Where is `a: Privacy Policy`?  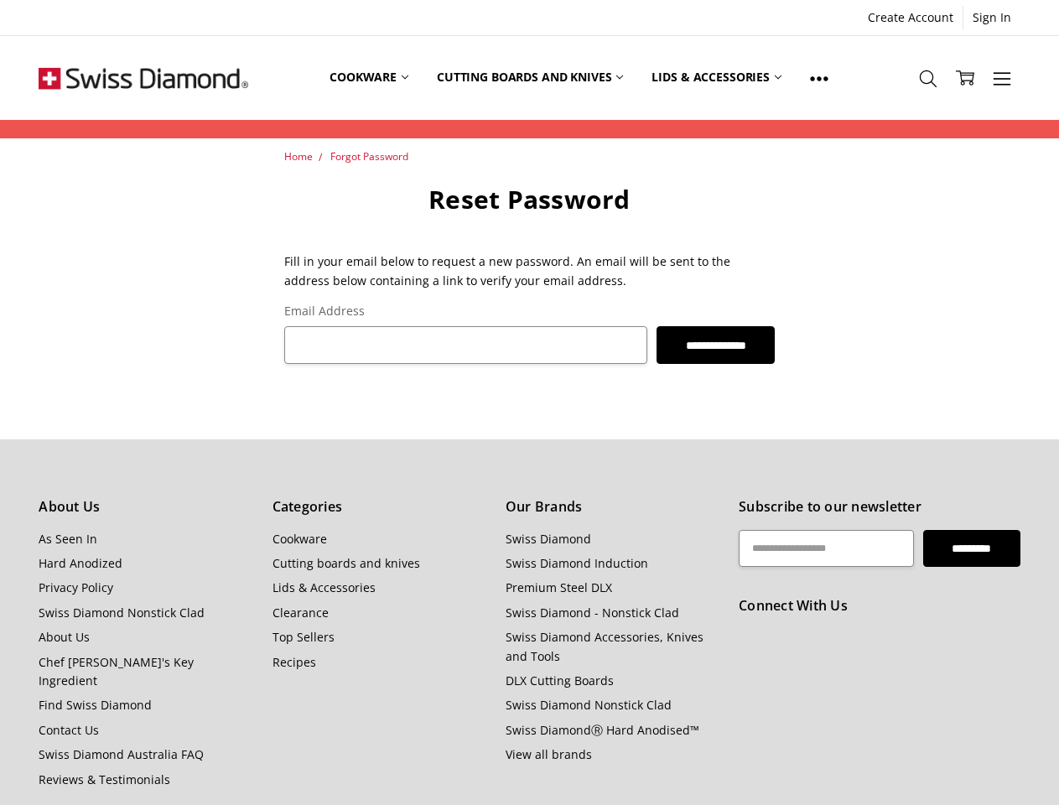 a: Privacy Policy is located at coordinates (75, 587).